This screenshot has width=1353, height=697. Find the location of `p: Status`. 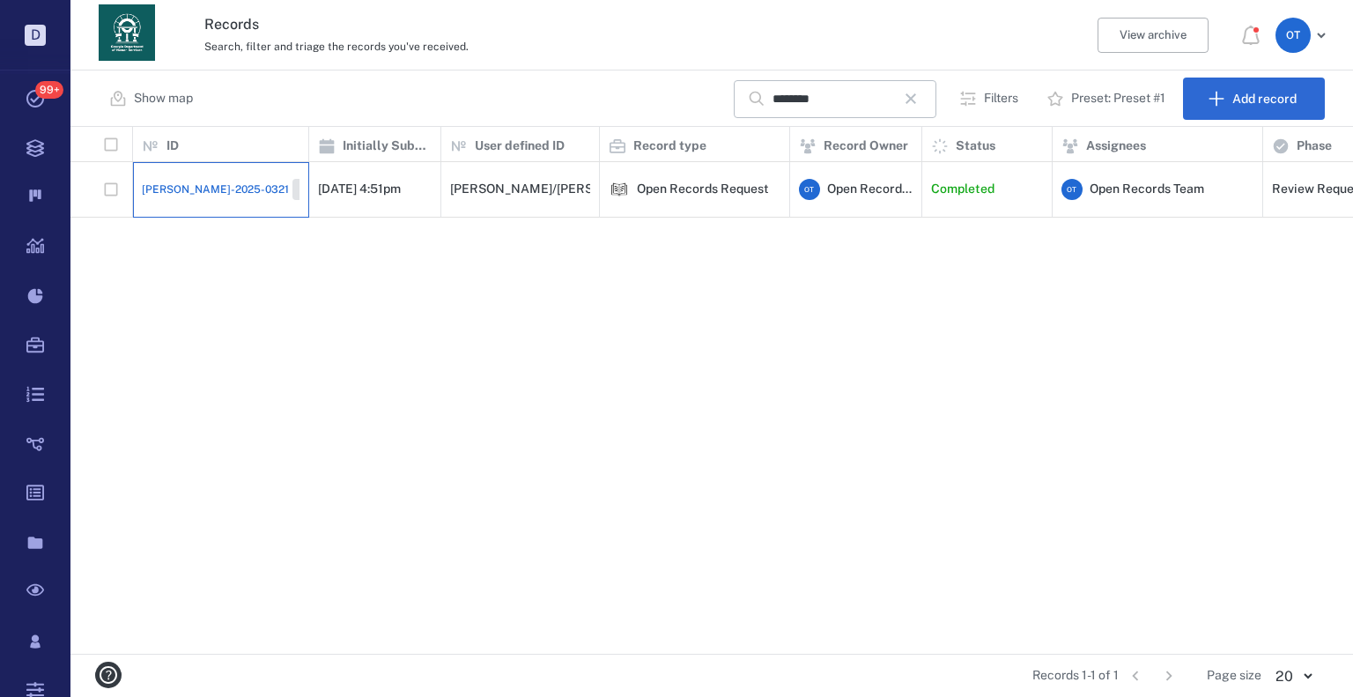

p: Status is located at coordinates (975, 146).